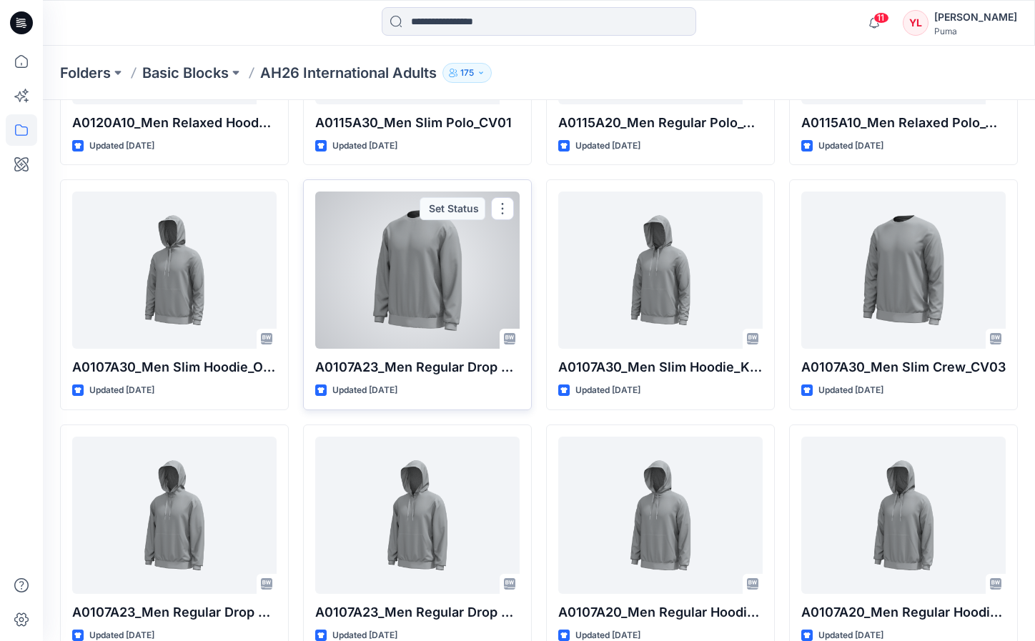 This screenshot has height=641, width=1035. Describe the element at coordinates (467, 73) in the screenshot. I see `button: 175` at that location.